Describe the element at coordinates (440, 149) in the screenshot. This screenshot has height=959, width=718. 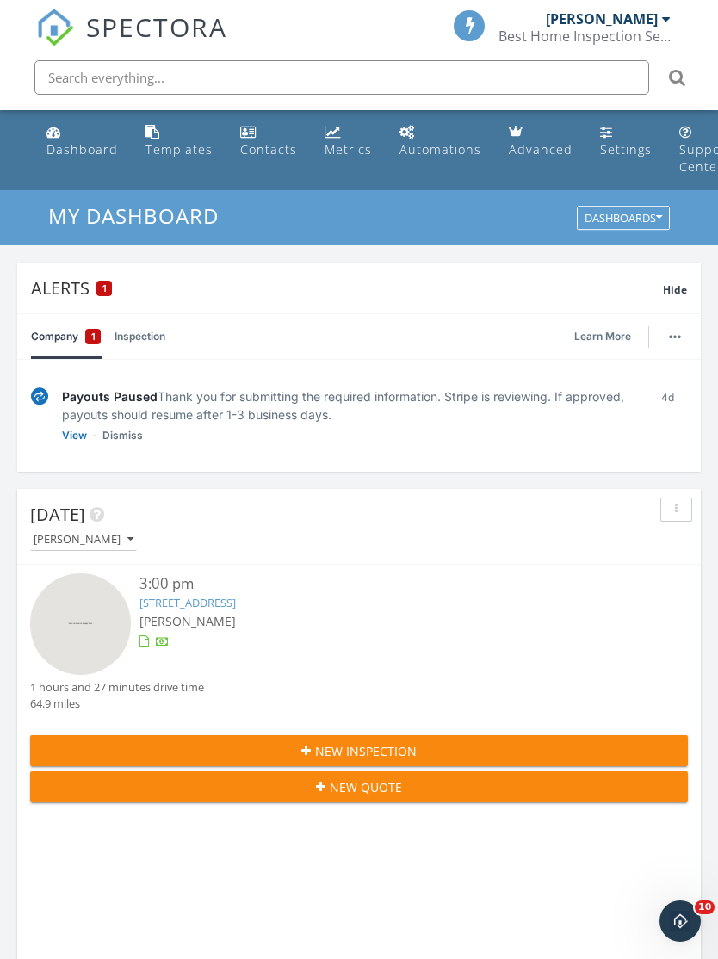
I see `div: Automations` at that location.